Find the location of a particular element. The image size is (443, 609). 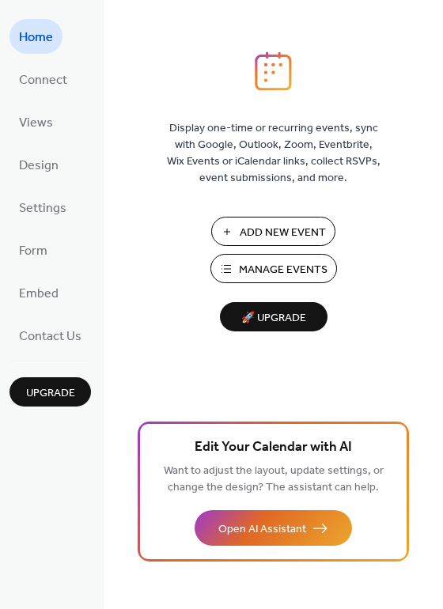

a: Connect is located at coordinates (43, 79).